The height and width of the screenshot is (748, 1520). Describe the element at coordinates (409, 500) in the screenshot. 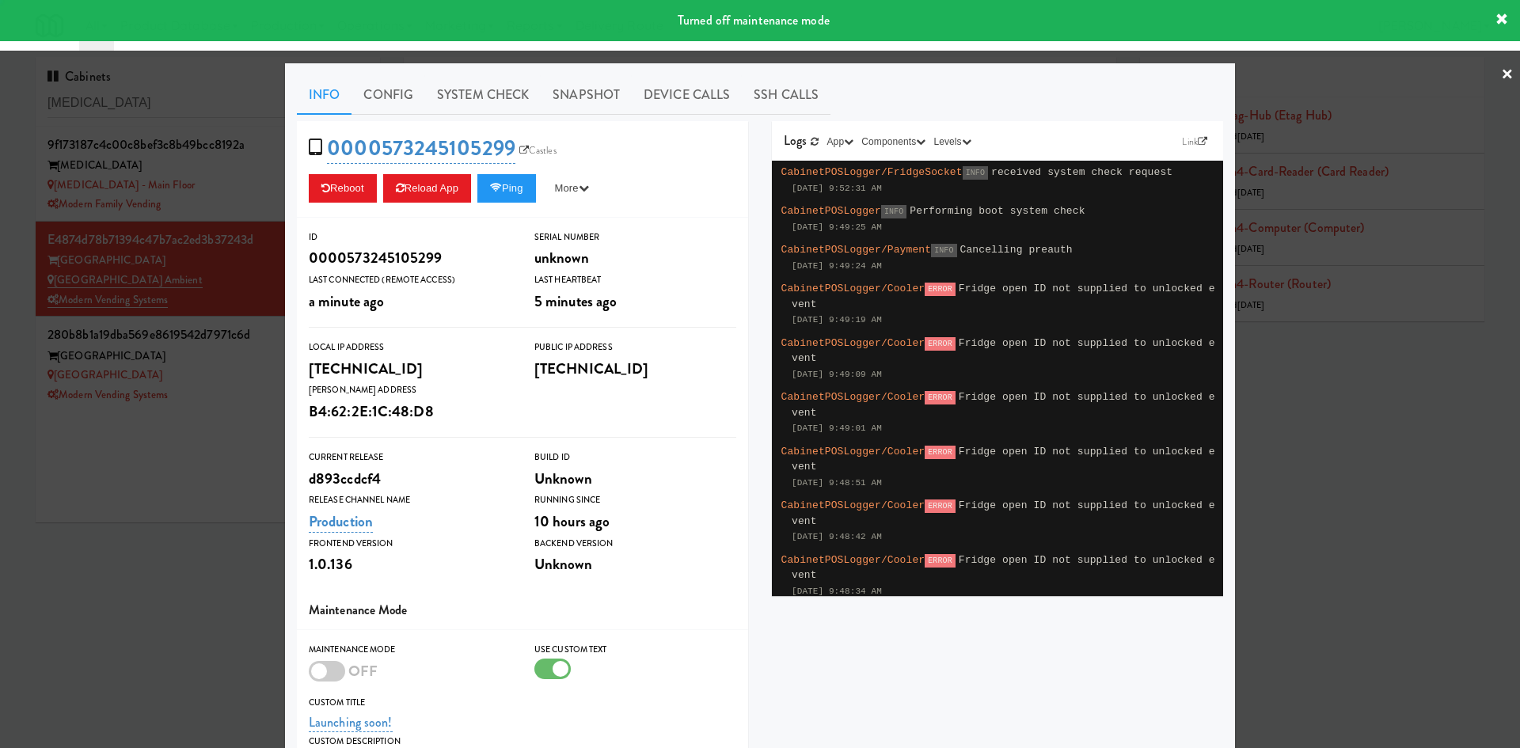

I see `div: Release Channel Name` at that location.